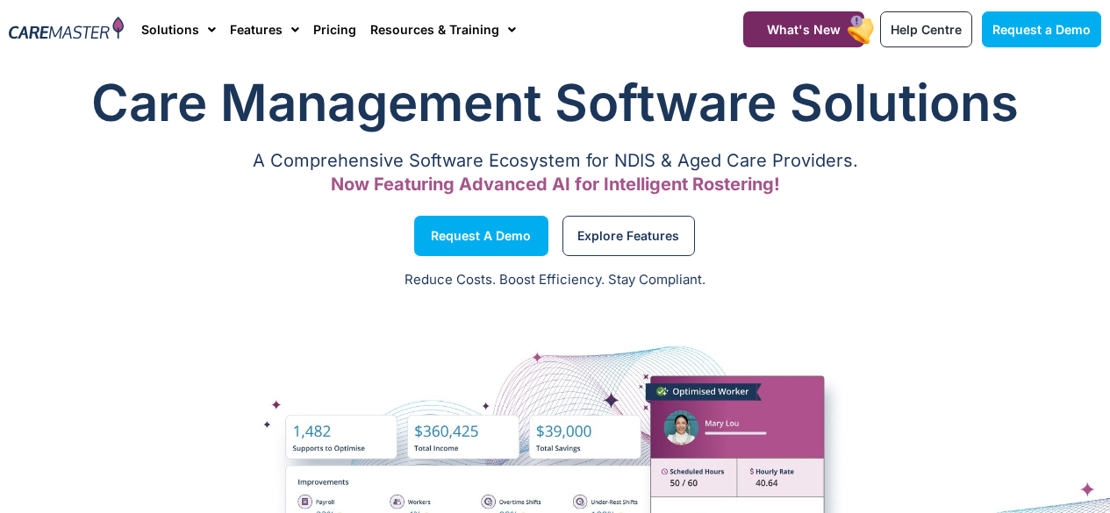  Describe the element at coordinates (628, 236) in the screenshot. I see `span: Explore Features` at that location.